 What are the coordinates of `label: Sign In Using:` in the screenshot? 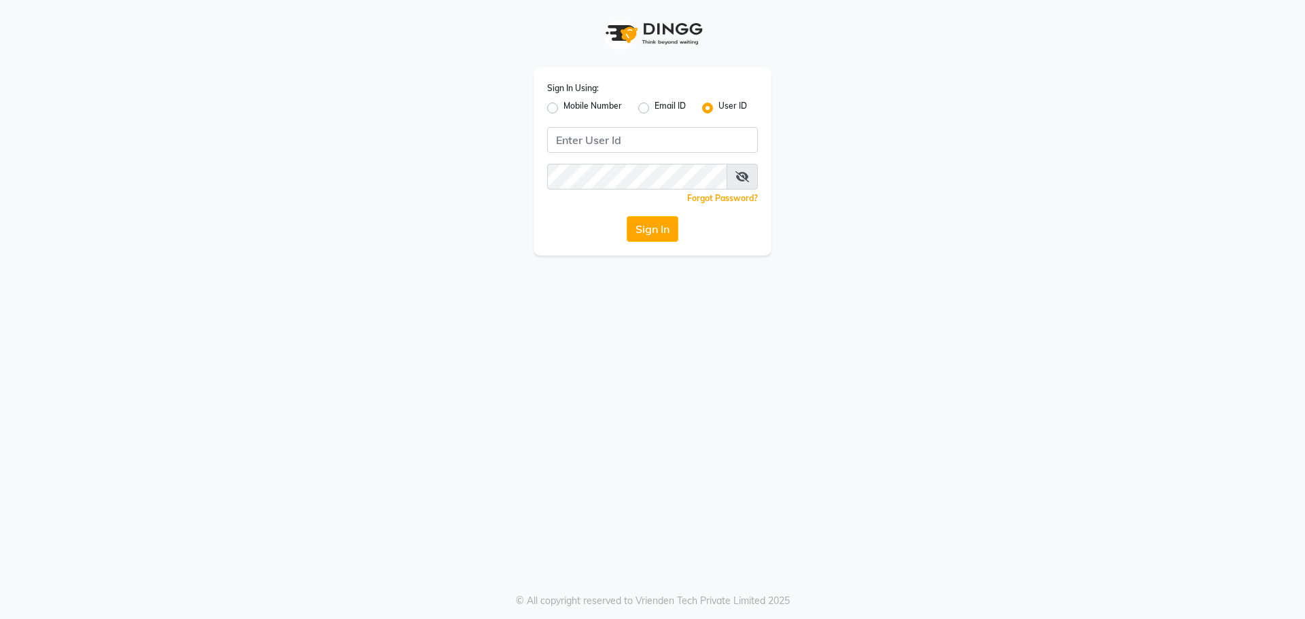 It's located at (573, 88).